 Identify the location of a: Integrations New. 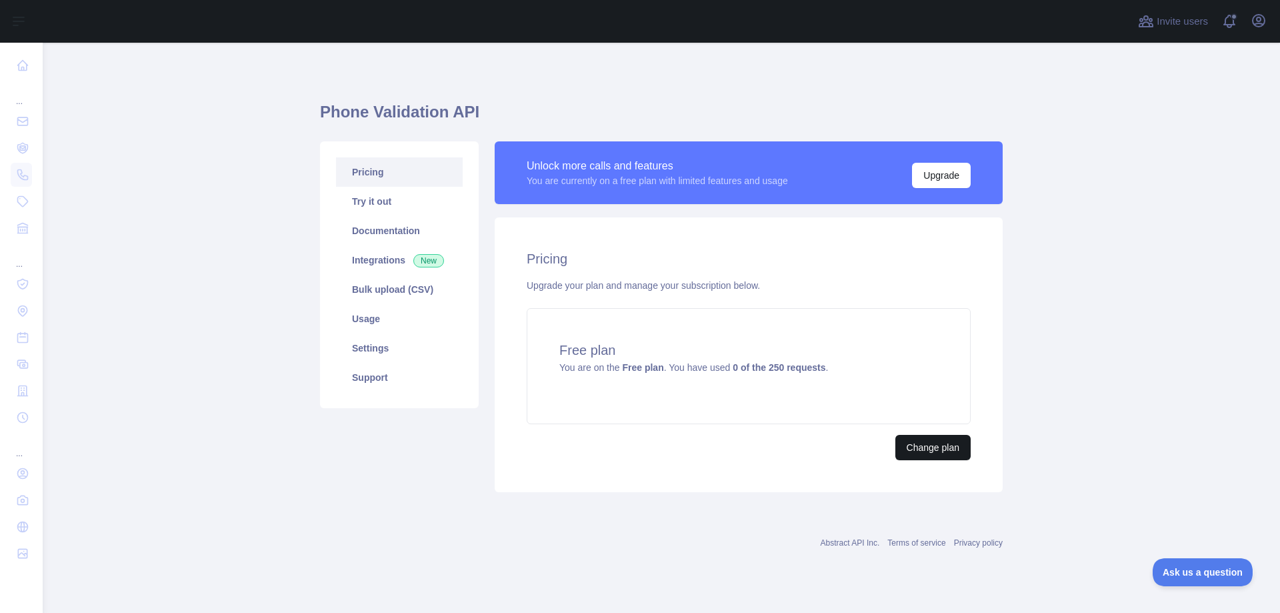
(399, 260).